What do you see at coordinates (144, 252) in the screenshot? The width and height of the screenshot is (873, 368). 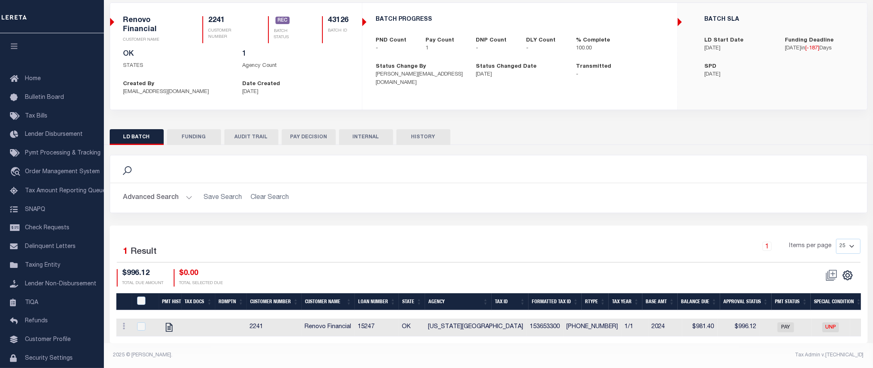 I see `label: Result` at bounding box center [144, 252].